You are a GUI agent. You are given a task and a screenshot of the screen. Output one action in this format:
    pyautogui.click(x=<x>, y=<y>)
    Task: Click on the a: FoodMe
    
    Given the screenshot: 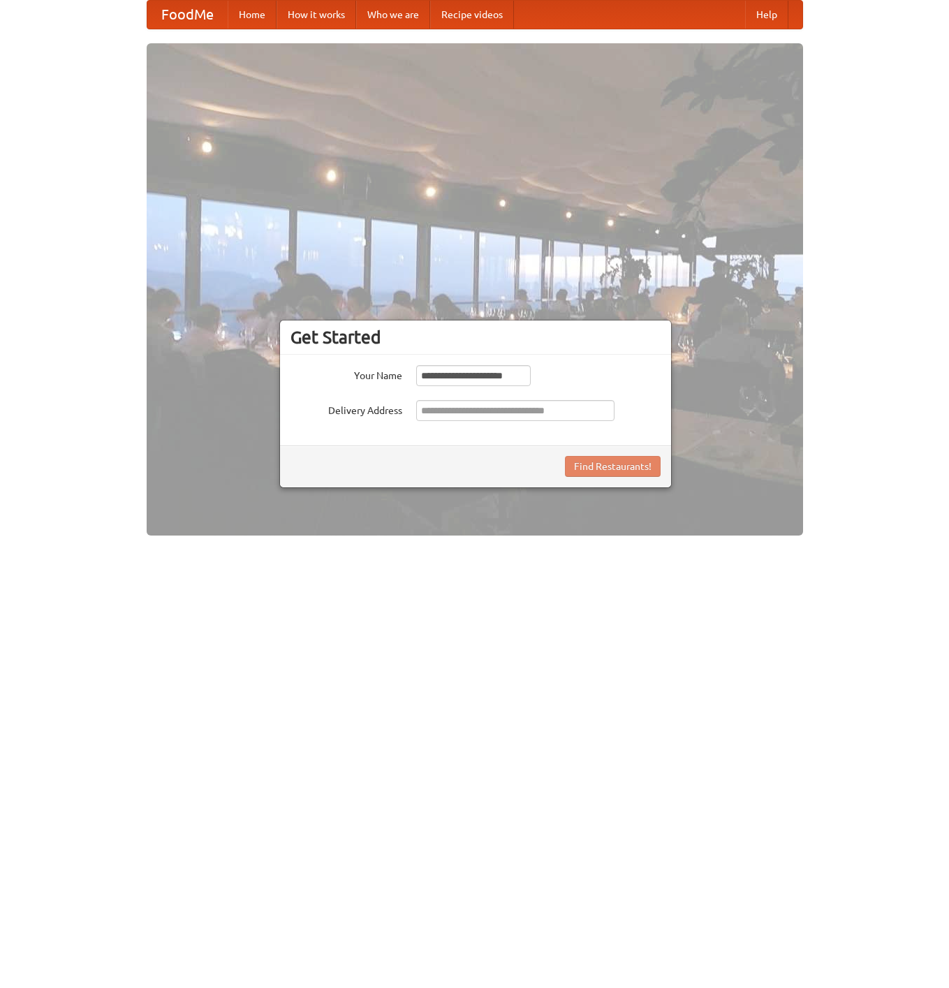 What is the action you would take?
    pyautogui.click(x=187, y=15)
    